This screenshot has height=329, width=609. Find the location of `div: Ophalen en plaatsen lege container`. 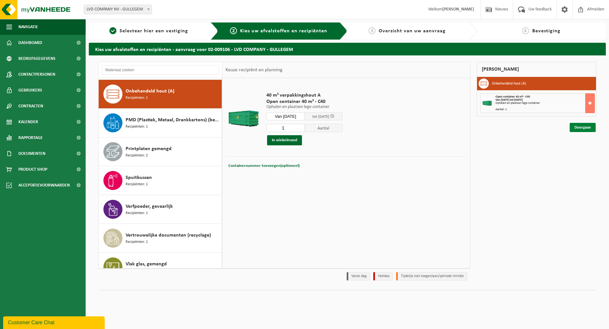

div: Ophalen en plaatsen lege container is located at coordinates (545, 103).